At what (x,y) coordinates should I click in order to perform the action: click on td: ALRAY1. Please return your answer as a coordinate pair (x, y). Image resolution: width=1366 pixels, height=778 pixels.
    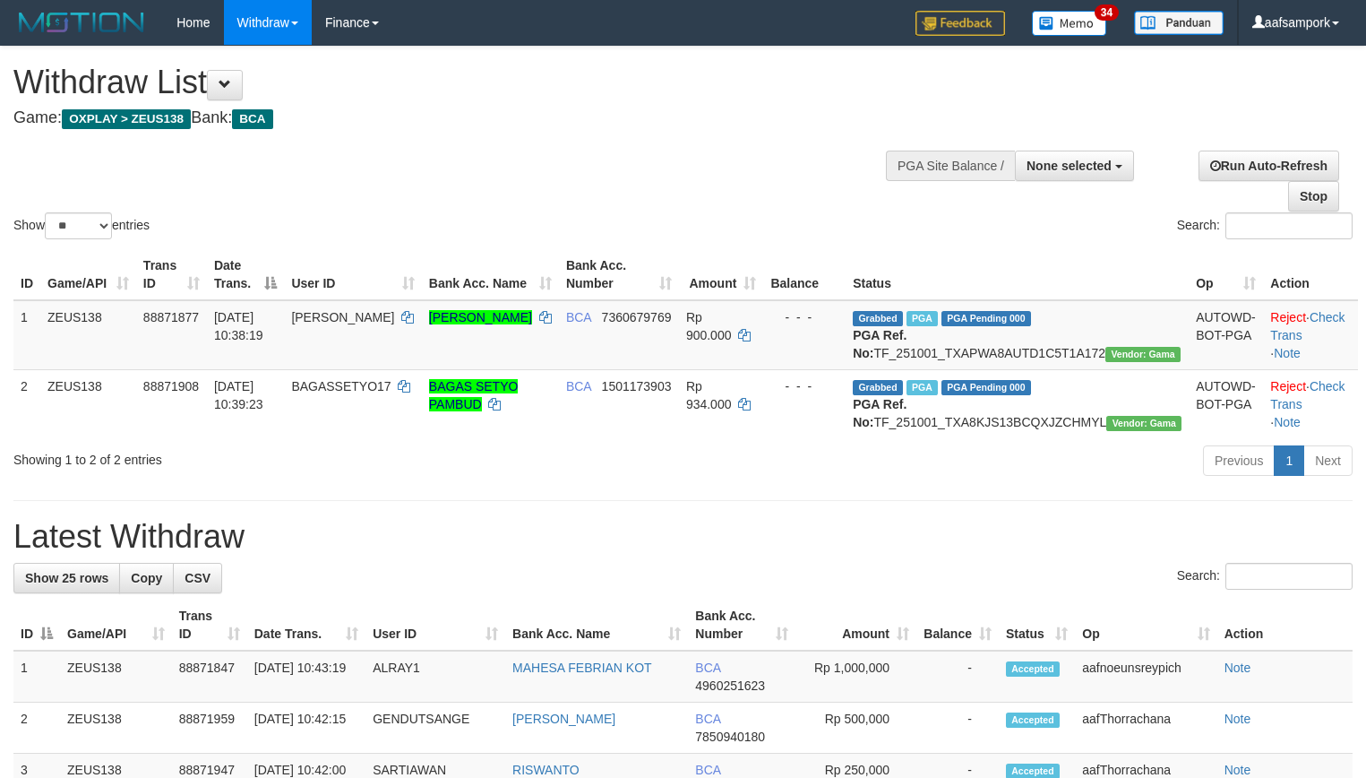
    Looking at the image, I should click on (435, 676).